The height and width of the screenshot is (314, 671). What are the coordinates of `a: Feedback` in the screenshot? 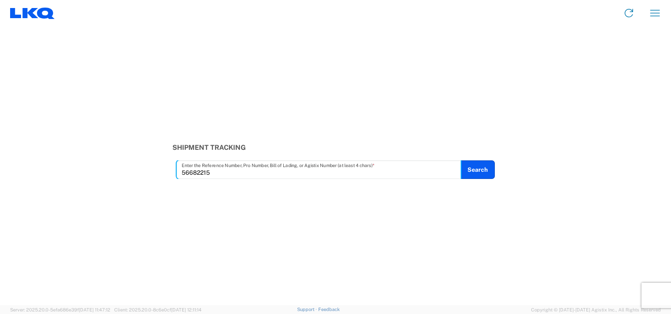 It's located at (329, 309).